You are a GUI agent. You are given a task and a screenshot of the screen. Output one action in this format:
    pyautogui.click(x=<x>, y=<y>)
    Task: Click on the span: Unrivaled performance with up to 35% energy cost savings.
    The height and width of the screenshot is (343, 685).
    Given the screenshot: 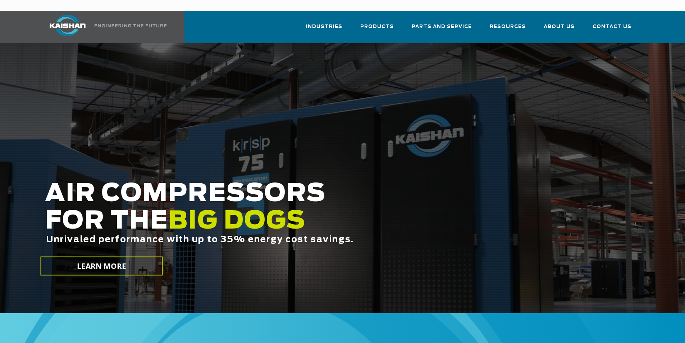 What is the action you would take?
    pyautogui.click(x=200, y=240)
    